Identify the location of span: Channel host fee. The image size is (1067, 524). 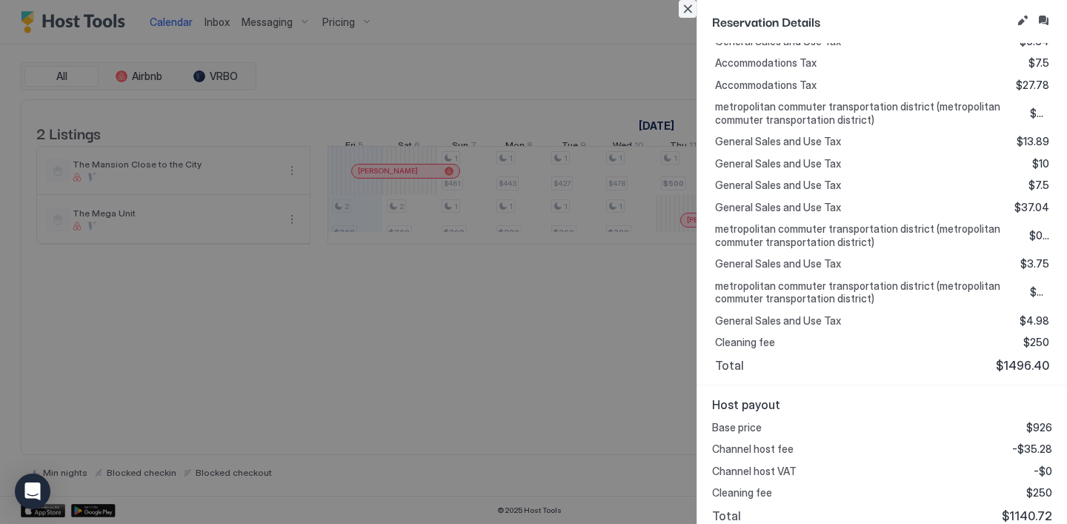
(753, 449).